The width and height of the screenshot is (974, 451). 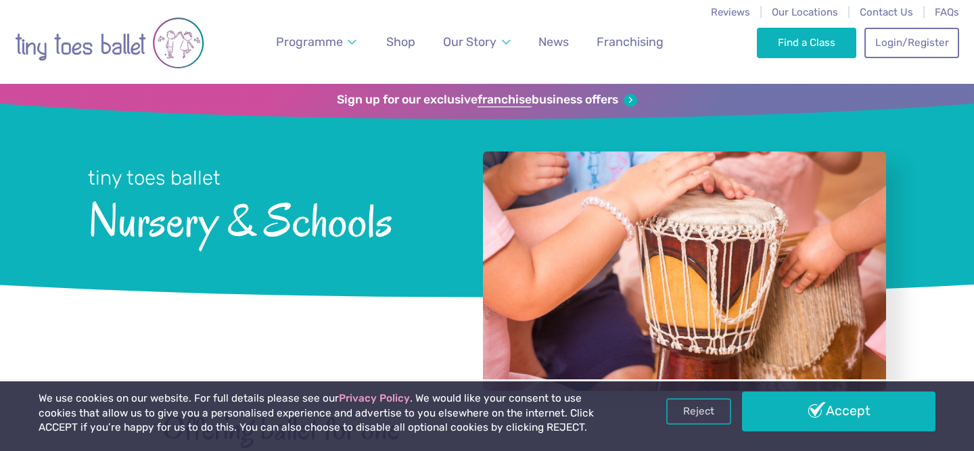 What do you see at coordinates (477, 42) in the screenshot?
I see `a: Our Story` at bounding box center [477, 42].